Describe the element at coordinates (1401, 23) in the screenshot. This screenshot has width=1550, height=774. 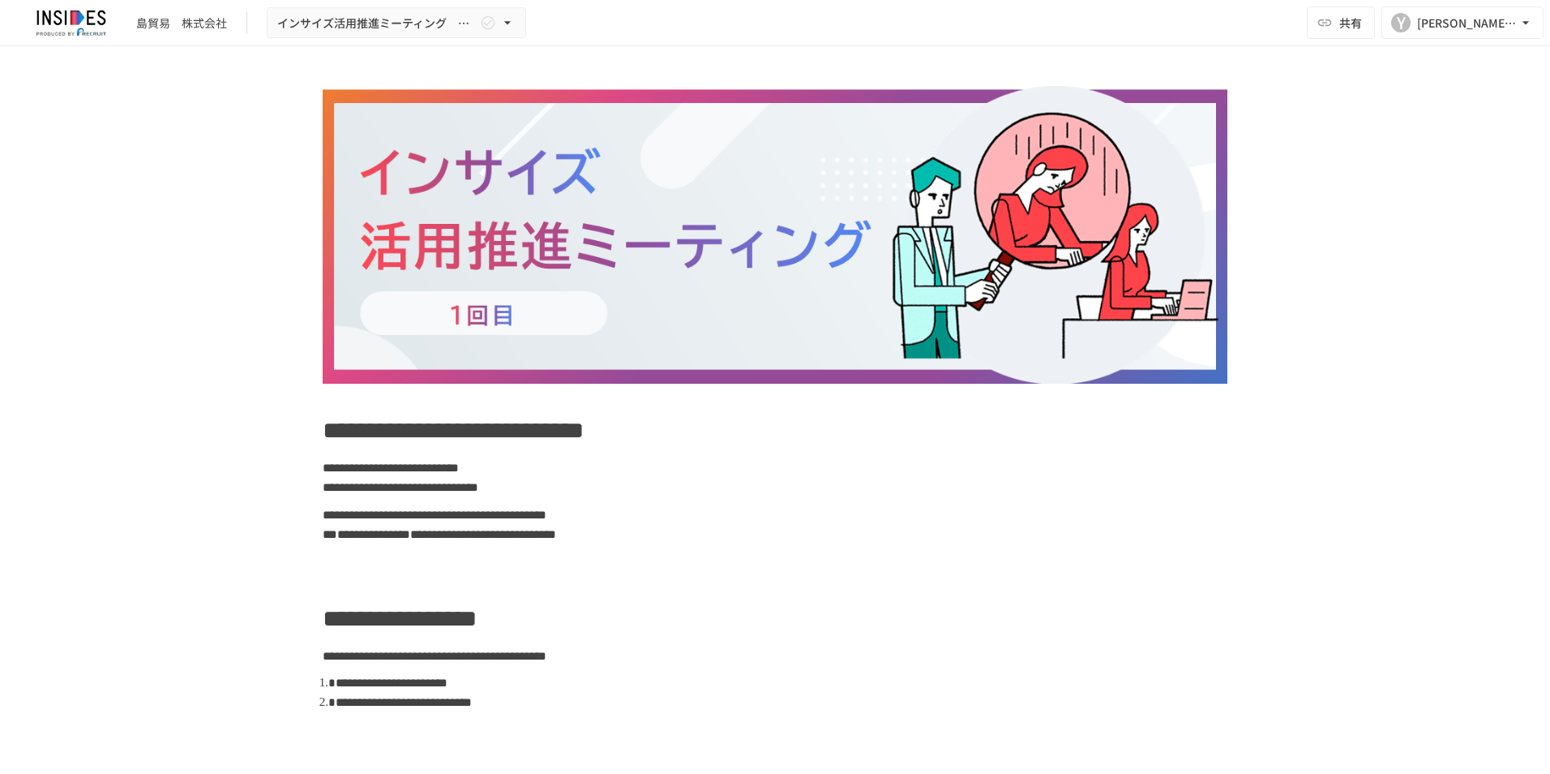
I see `div: Y` at that location.